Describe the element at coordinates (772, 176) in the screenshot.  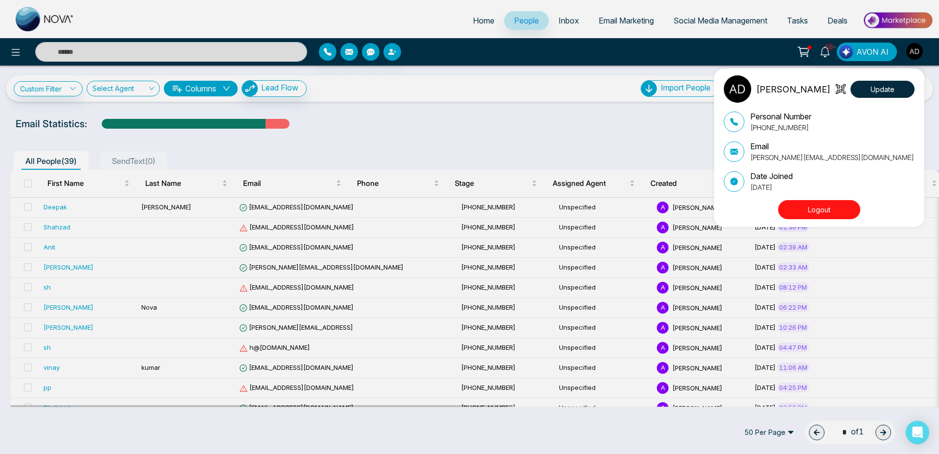
I see `p: Date Joined` at that location.